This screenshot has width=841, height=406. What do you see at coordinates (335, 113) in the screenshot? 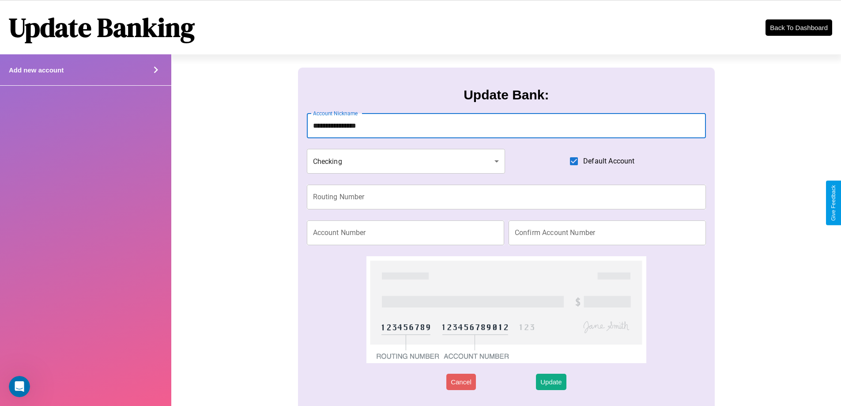
I see `label: Account Nickname` at bounding box center [335, 113].